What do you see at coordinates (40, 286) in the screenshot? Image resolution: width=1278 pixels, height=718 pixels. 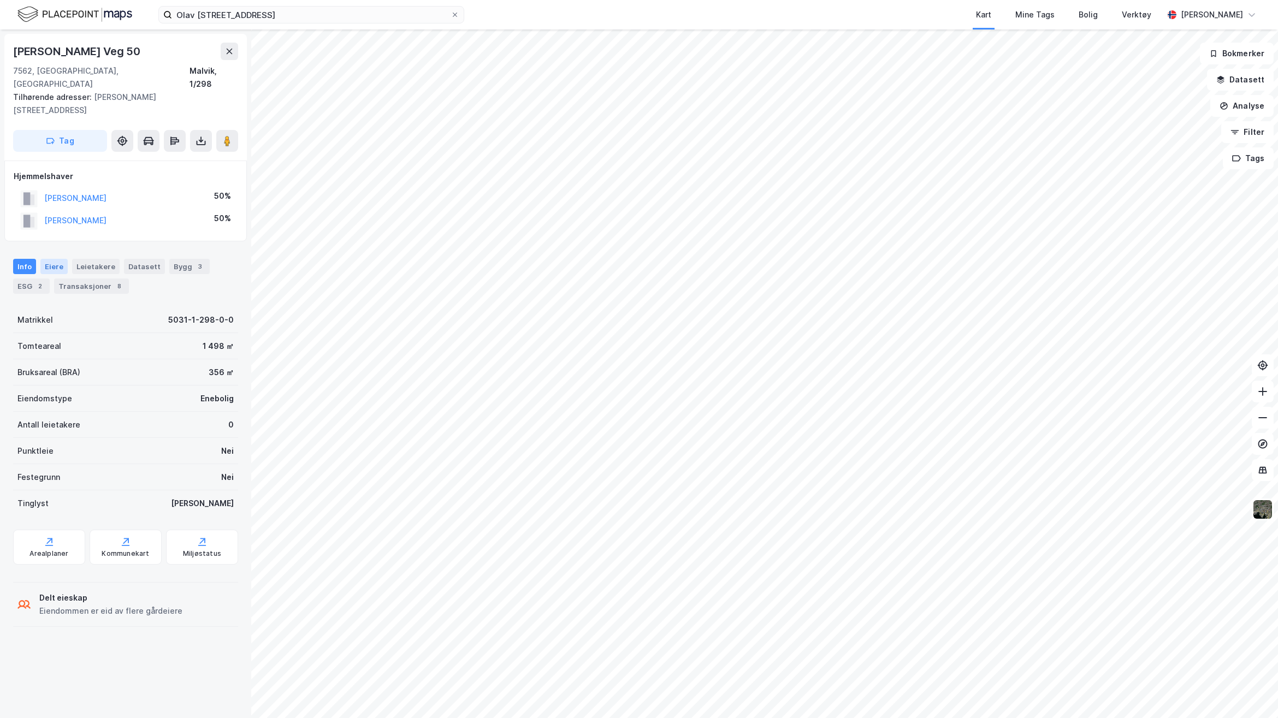 I see `div: 2` at bounding box center [40, 286].